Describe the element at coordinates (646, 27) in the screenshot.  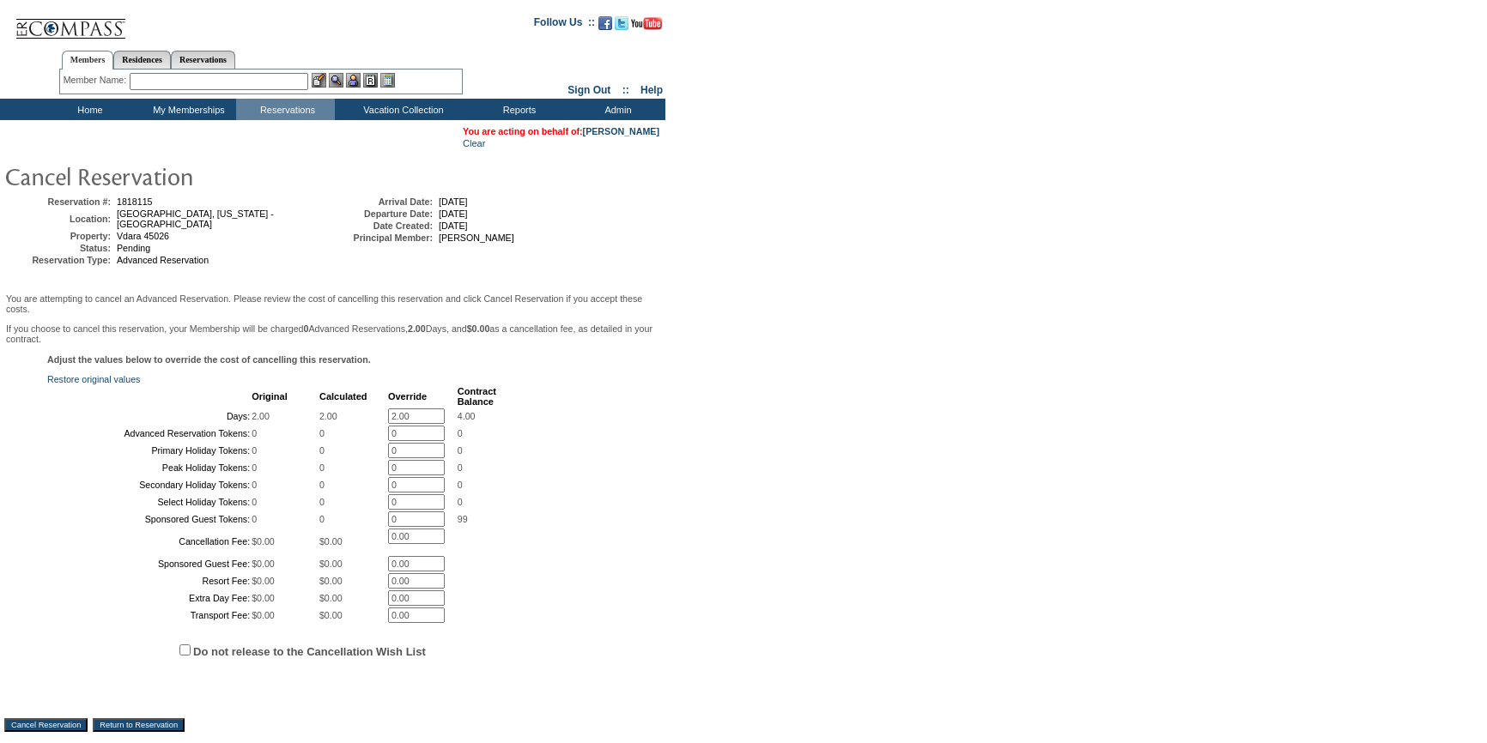
I see `a: Subscribe to our YouTube Channel` at that location.